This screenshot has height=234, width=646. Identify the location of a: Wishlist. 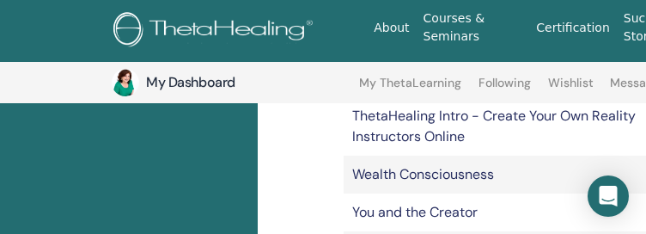
(570, 89).